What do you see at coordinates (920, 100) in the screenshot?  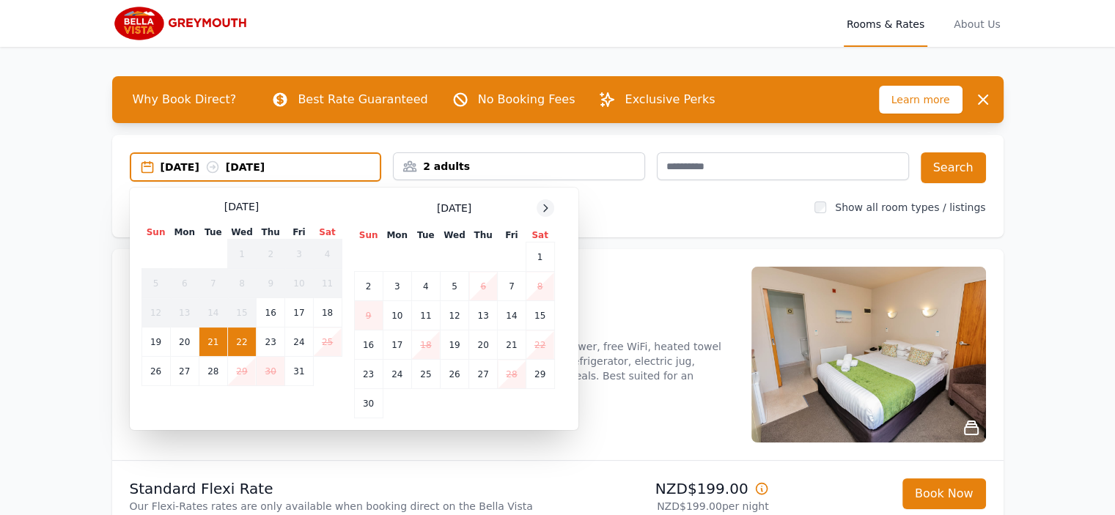 I see `span: Learn more` at bounding box center [920, 100].